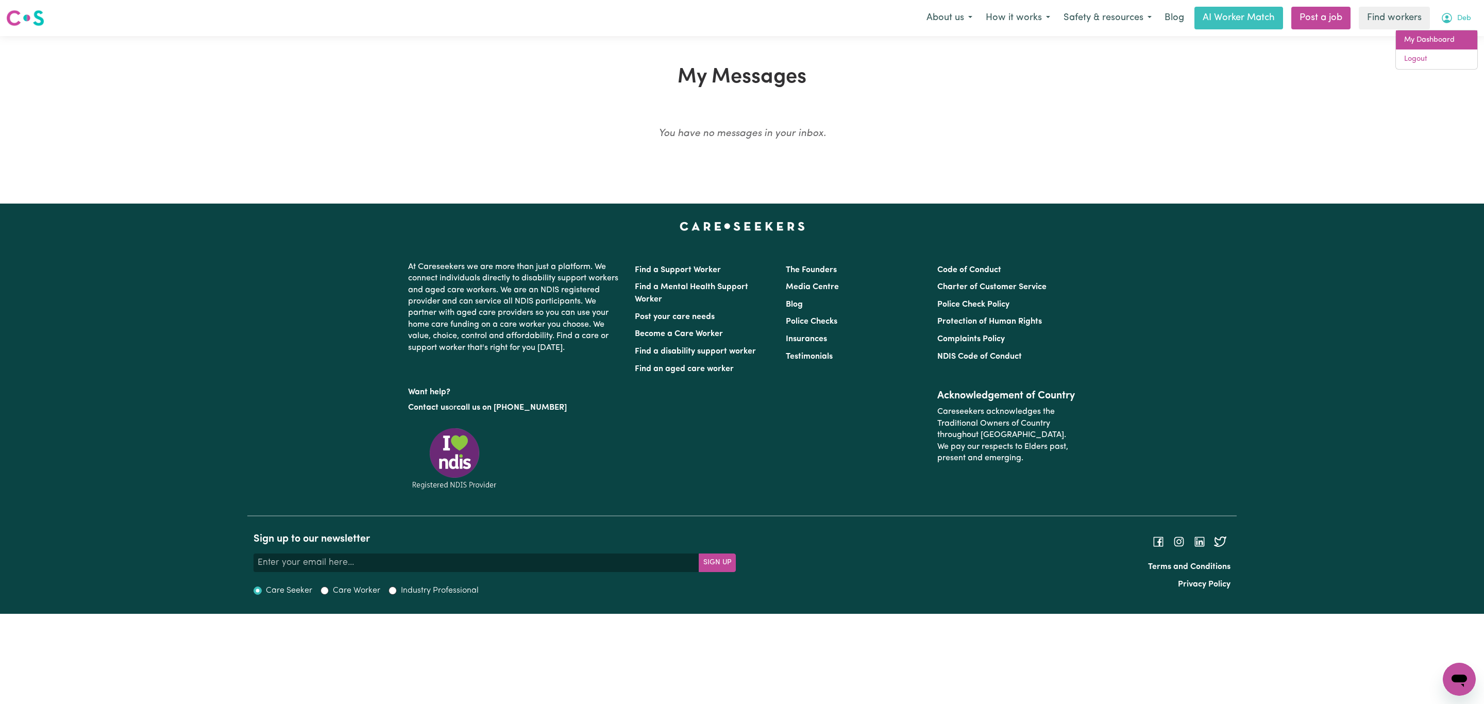 The width and height of the screenshot is (1484, 704). I want to click on label: Industry Professional, so click(440, 591).